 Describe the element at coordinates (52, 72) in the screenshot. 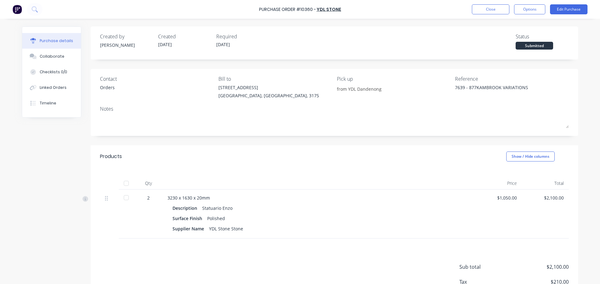

I see `button: Checklists 0/0` at that location.